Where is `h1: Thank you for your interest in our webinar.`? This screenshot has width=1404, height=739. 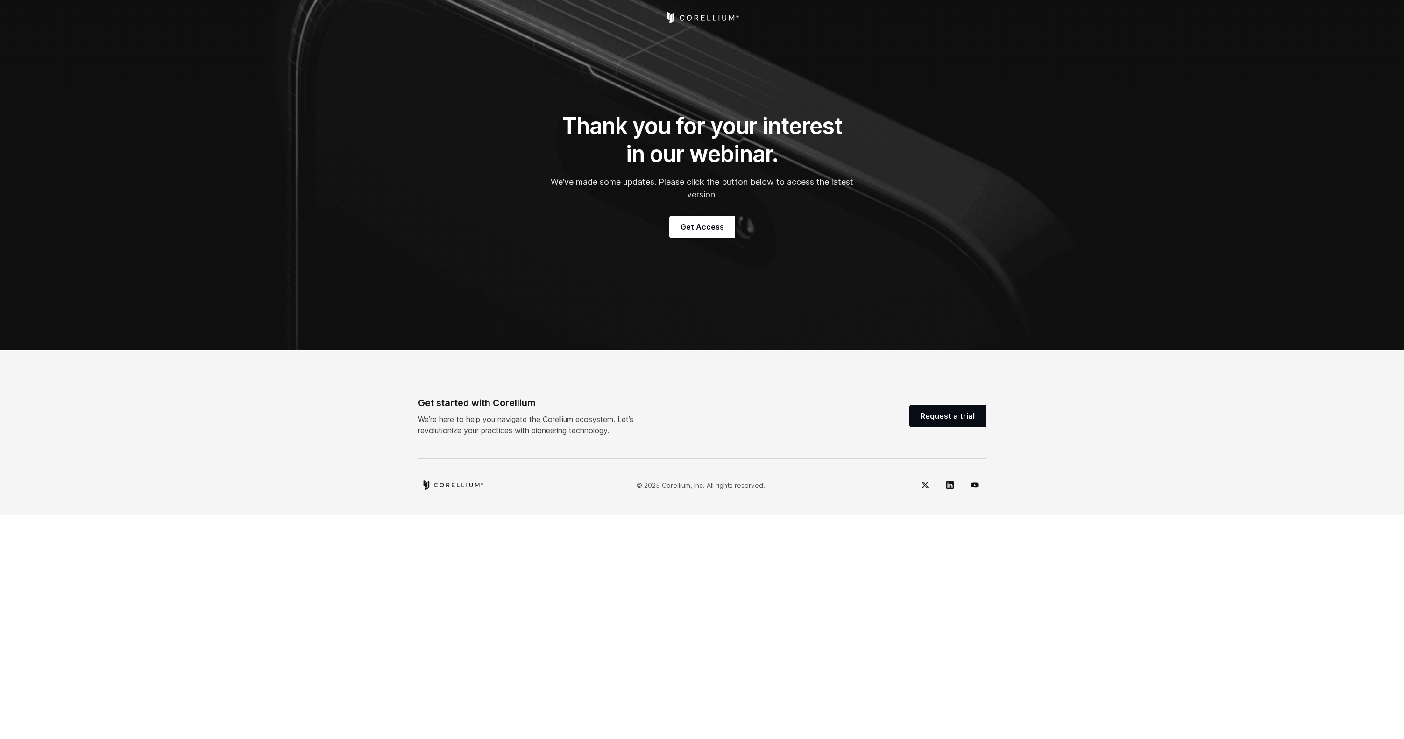 h1: Thank you for your interest in our webinar. is located at coordinates (702, 140).